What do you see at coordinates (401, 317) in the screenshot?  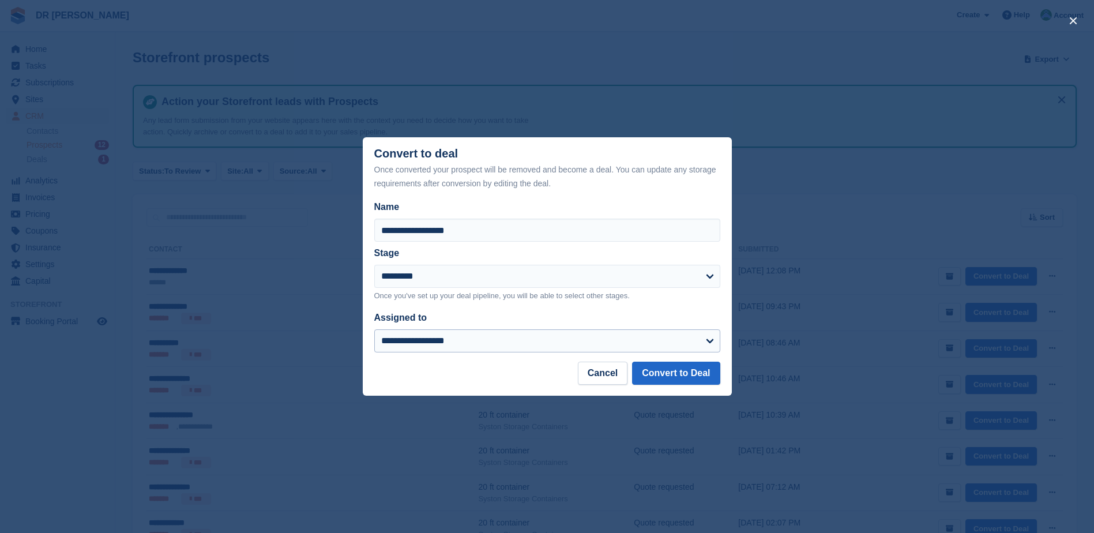 I see `label: Assigned to` at bounding box center [401, 317].